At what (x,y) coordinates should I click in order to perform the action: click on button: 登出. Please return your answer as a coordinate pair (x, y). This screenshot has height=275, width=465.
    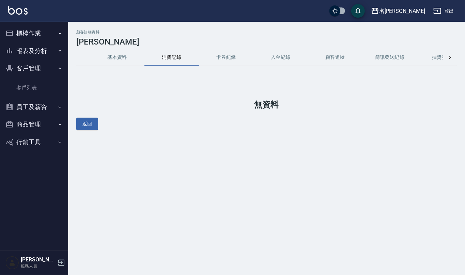
    Looking at the image, I should click on (443, 11).